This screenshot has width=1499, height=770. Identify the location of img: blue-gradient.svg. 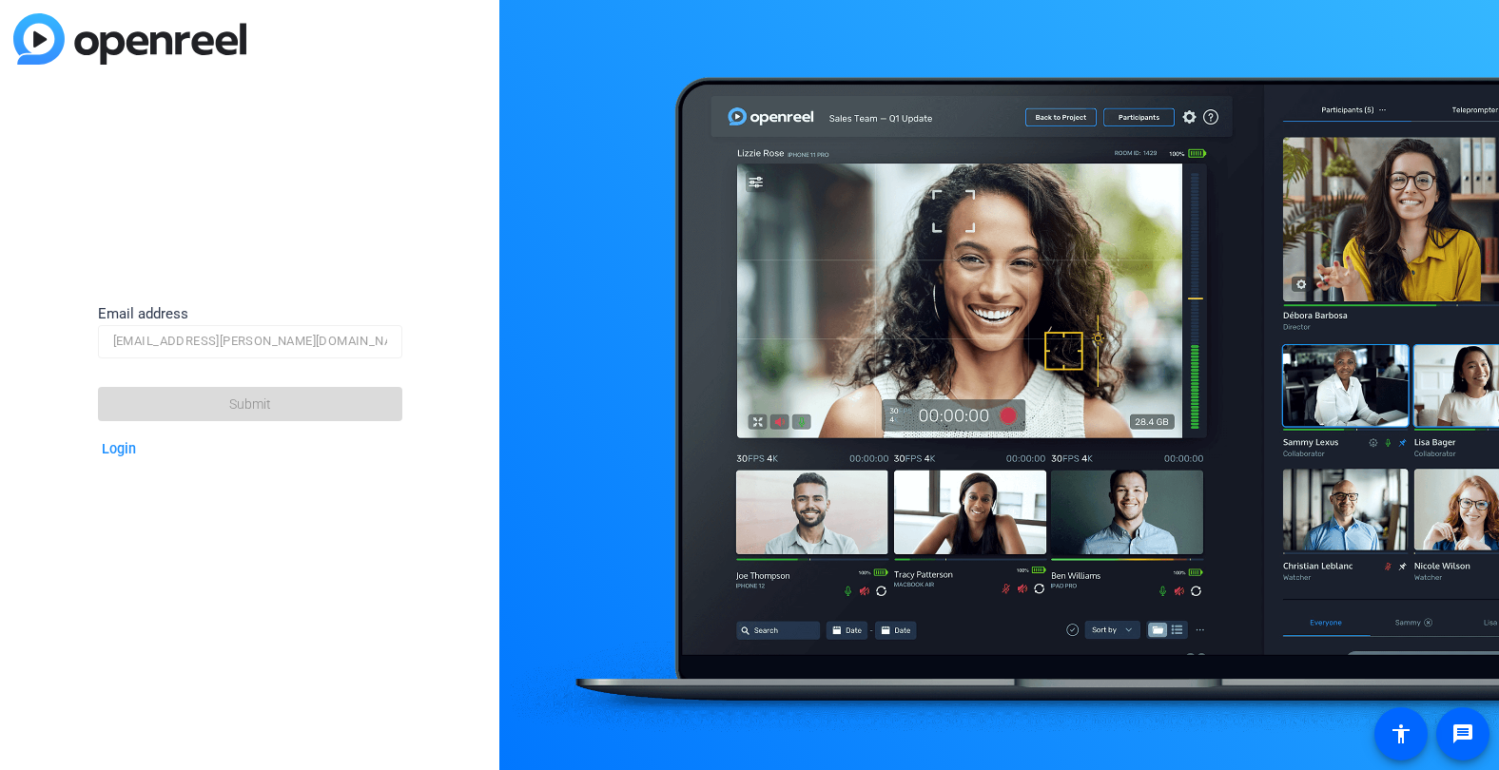
(129, 39).